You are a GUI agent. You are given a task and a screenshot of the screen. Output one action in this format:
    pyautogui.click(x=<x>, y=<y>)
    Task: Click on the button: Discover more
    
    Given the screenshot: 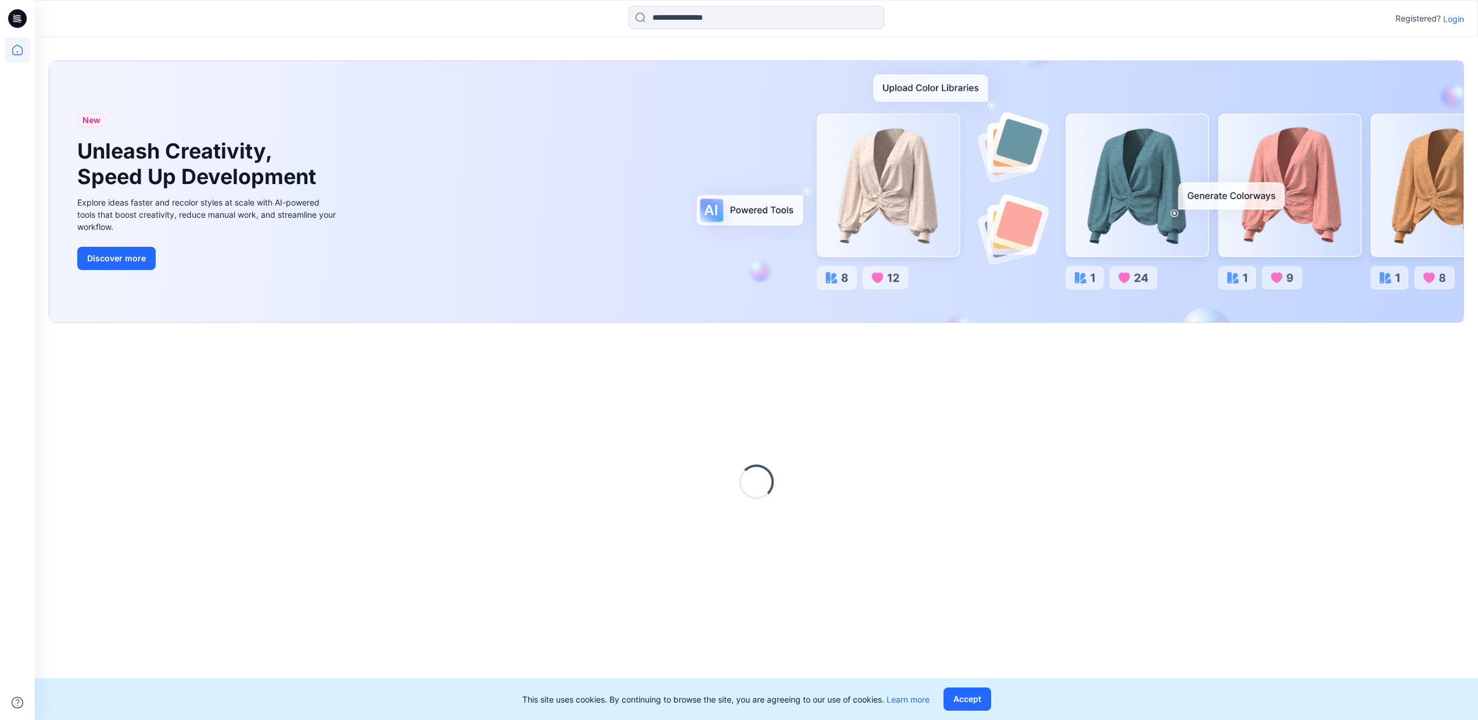 What is the action you would take?
    pyautogui.click(x=116, y=258)
    